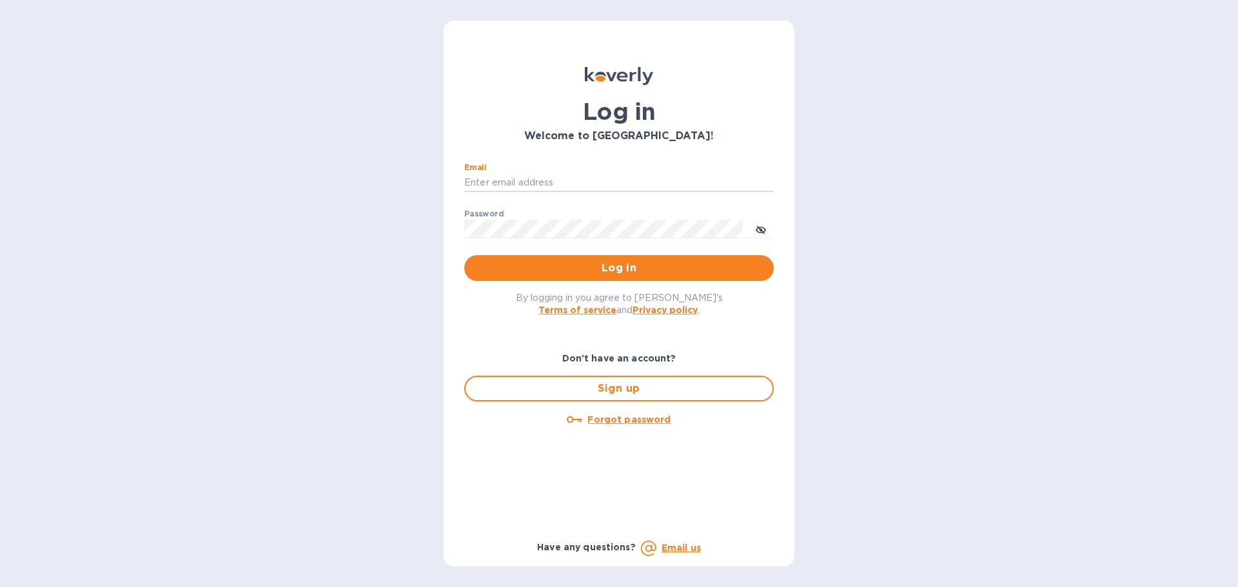 The width and height of the screenshot is (1238, 587). I want to click on img: Koverly, so click(619, 76).